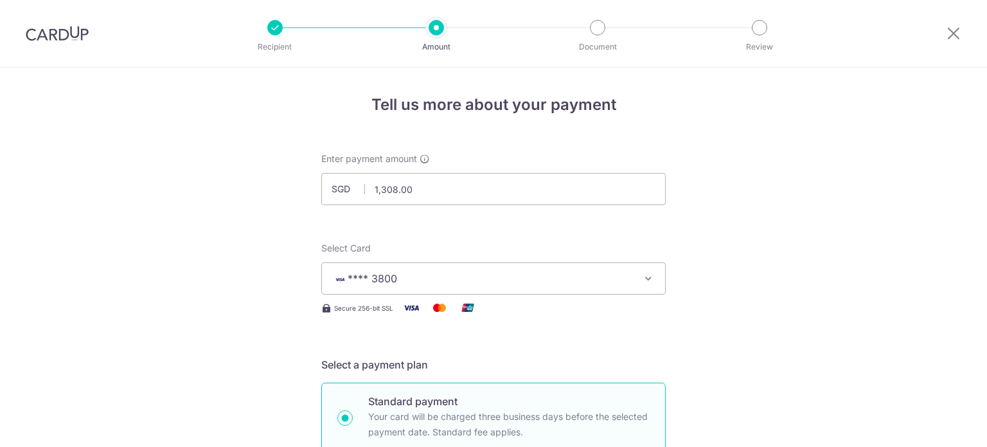 Image resolution: width=987 pixels, height=447 pixels. I want to click on span: Secure 256-bit SSL, so click(364, 308).